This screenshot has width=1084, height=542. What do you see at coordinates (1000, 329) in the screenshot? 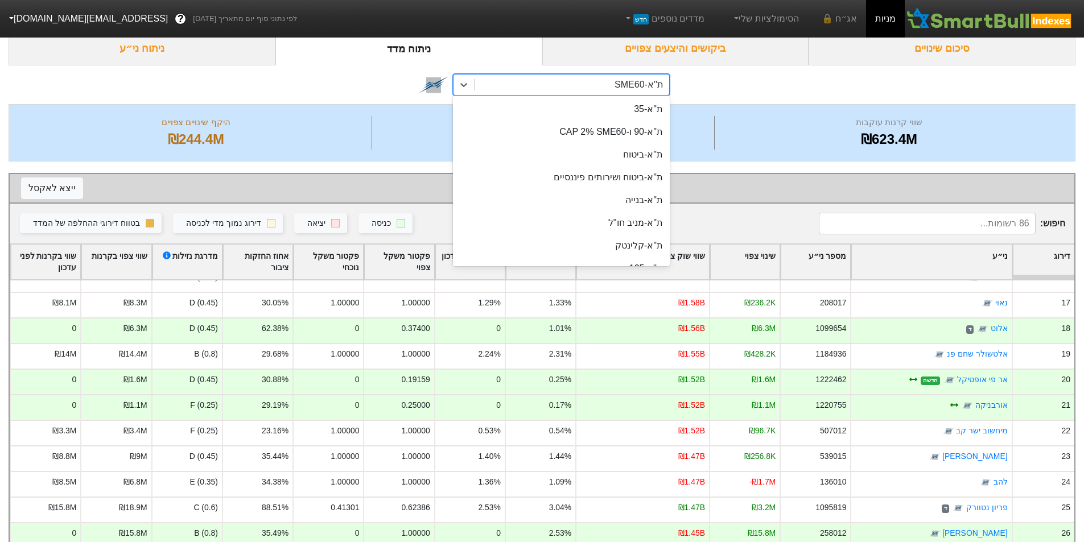
I see `a: אלוט` at bounding box center [1000, 329].